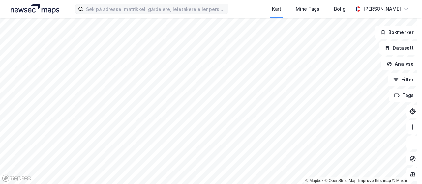 The width and height of the screenshot is (422, 184). Describe the element at coordinates (308, 9) in the screenshot. I see `div: Mine Tags` at that location.